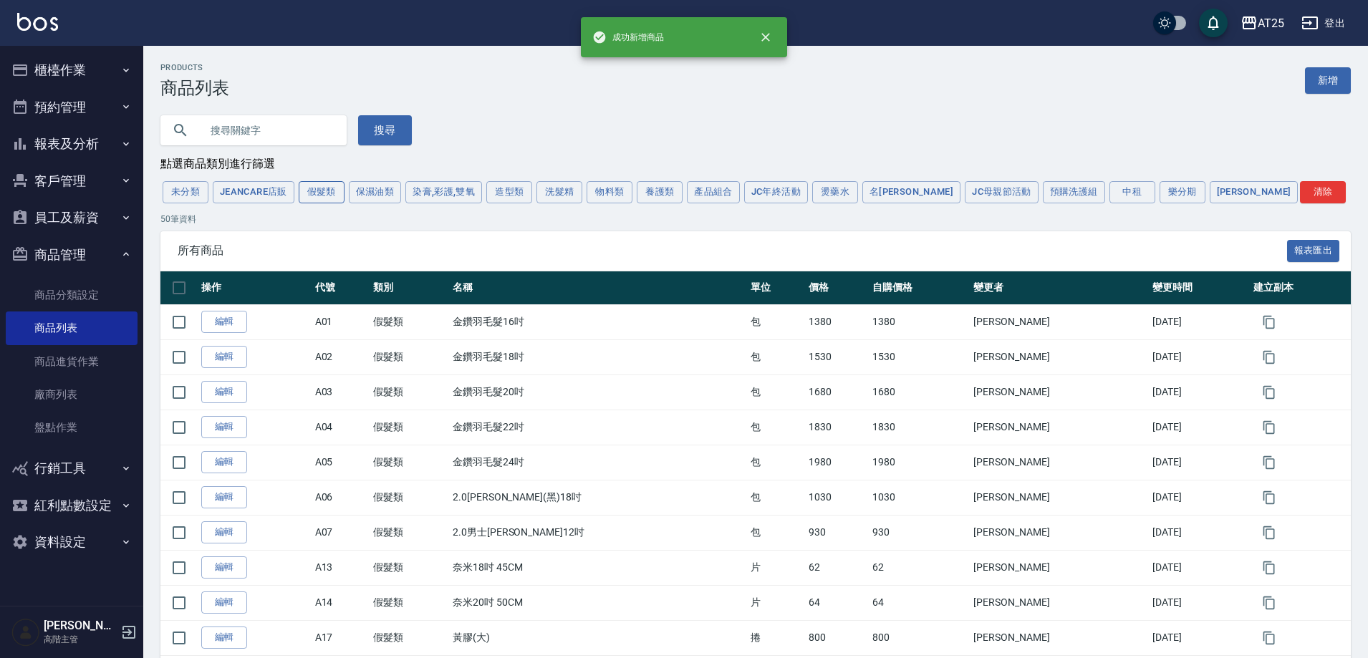 Image resolution: width=1368 pixels, height=658 pixels. I want to click on p: 50 筆資料, so click(755, 219).